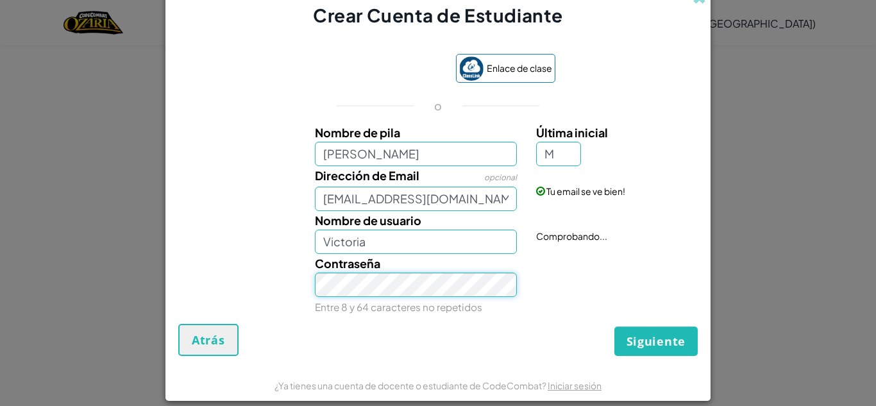  What do you see at coordinates (348, 263) in the screenshot?
I see `span: Contraseña` at bounding box center [348, 263].